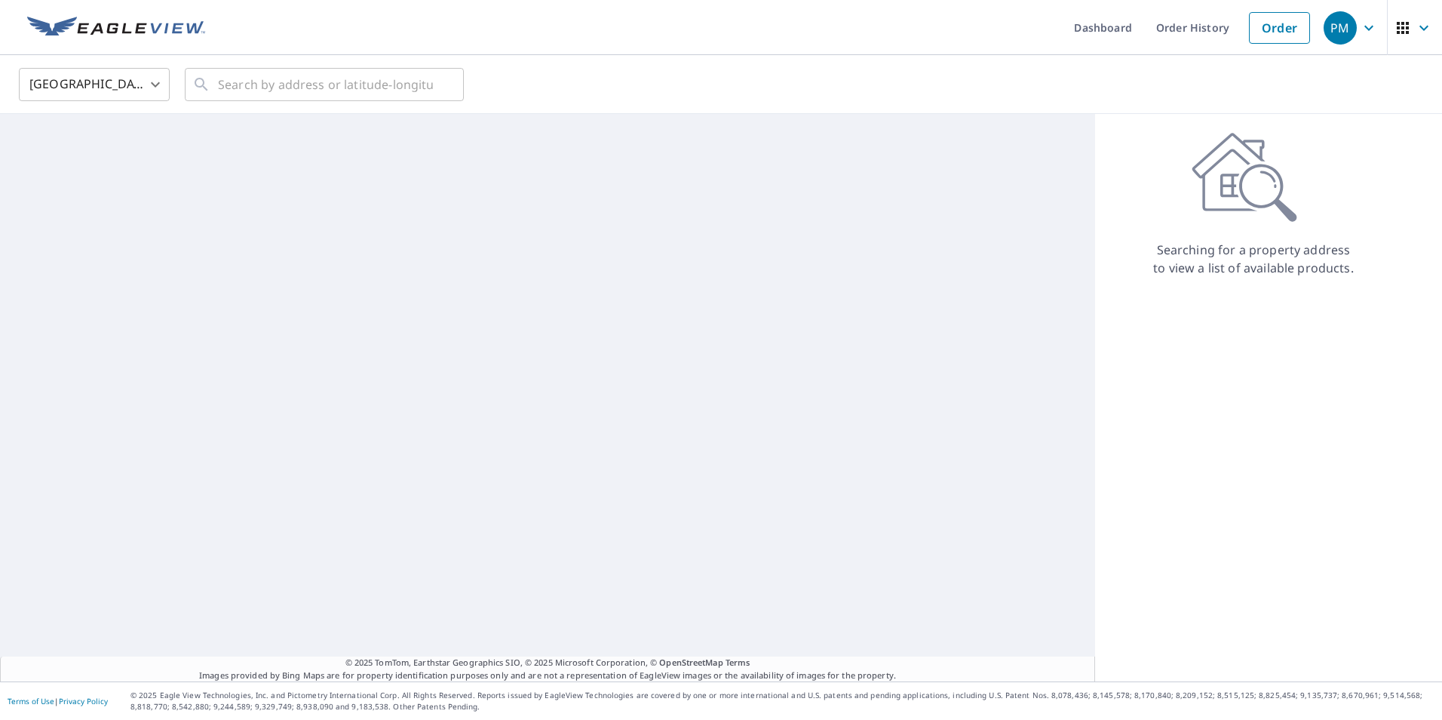 This screenshot has width=1442, height=720. Describe the element at coordinates (548, 662) in the screenshot. I see `span: © 2025 TomTom, Earthstar Geographics SIO, © 2025 Microsoft Corporation, ©` at that location.